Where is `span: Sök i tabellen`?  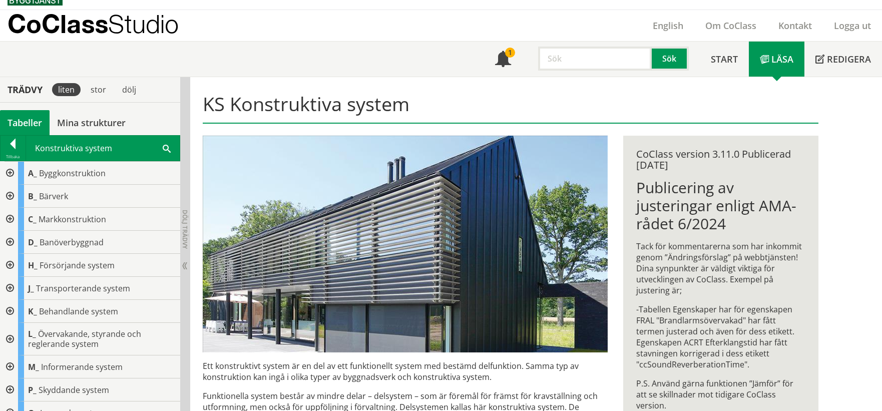
span: Sök i tabellen is located at coordinates (167, 148).